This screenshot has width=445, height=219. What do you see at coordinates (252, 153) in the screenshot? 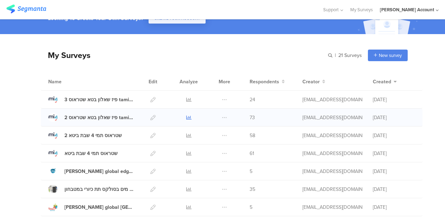
I see `span: 61` at bounding box center [252, 153].